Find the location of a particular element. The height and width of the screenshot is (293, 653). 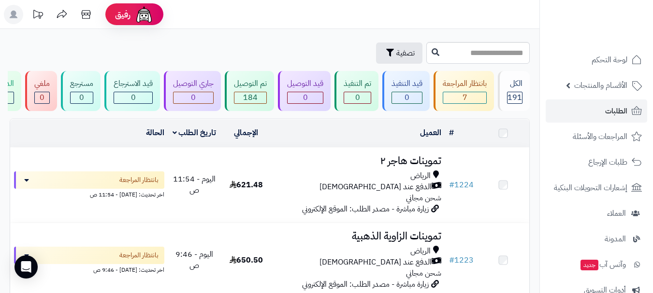

span: اليوم - 11:54 ص is located at coordinates (194, 185).